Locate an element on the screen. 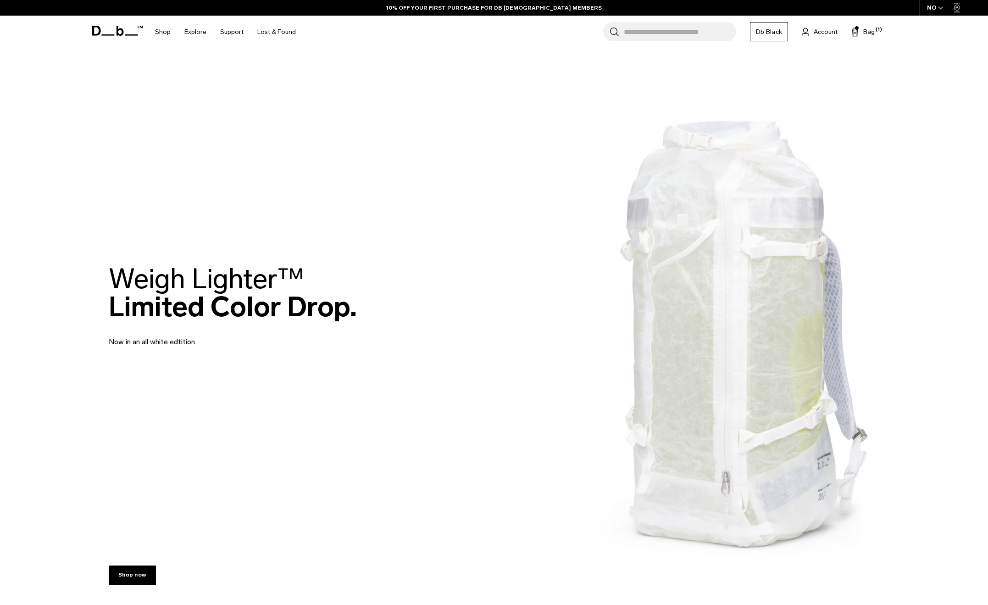  h2: Limited Color Drop. is located at coordinates (233, 293).